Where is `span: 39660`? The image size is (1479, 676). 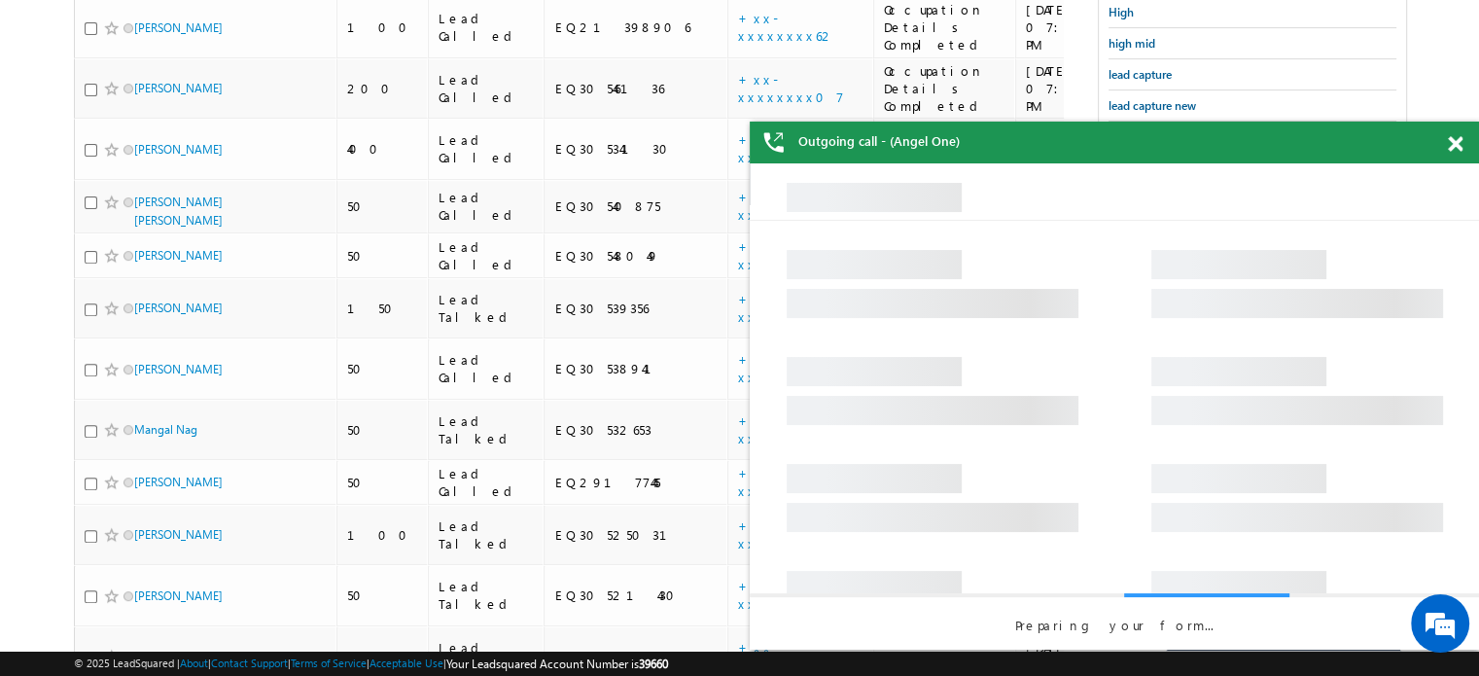
span: 39660 is located at coordinates (653, 663).